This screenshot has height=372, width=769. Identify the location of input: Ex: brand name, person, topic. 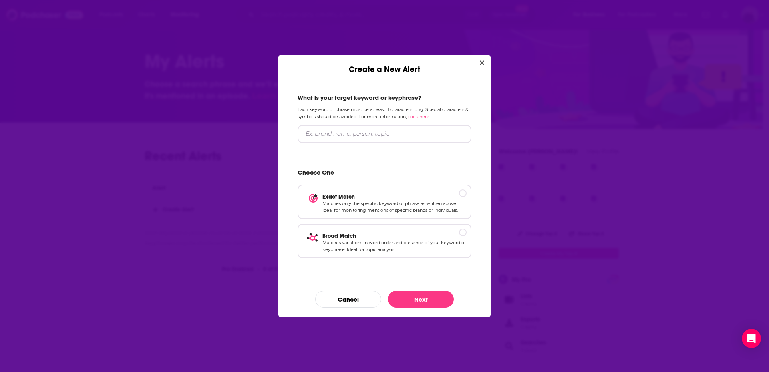
(384, 134).